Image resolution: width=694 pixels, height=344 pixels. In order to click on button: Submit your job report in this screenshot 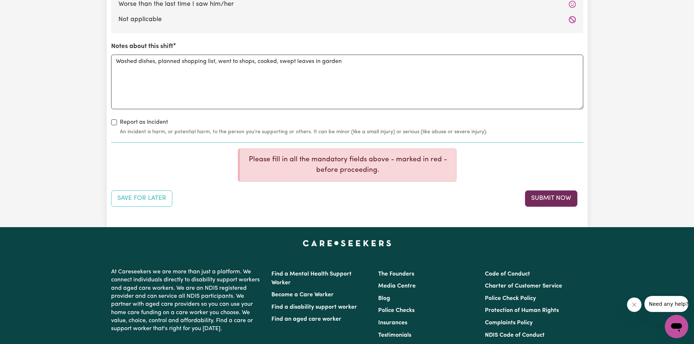, I will do `click(551, 198)`.